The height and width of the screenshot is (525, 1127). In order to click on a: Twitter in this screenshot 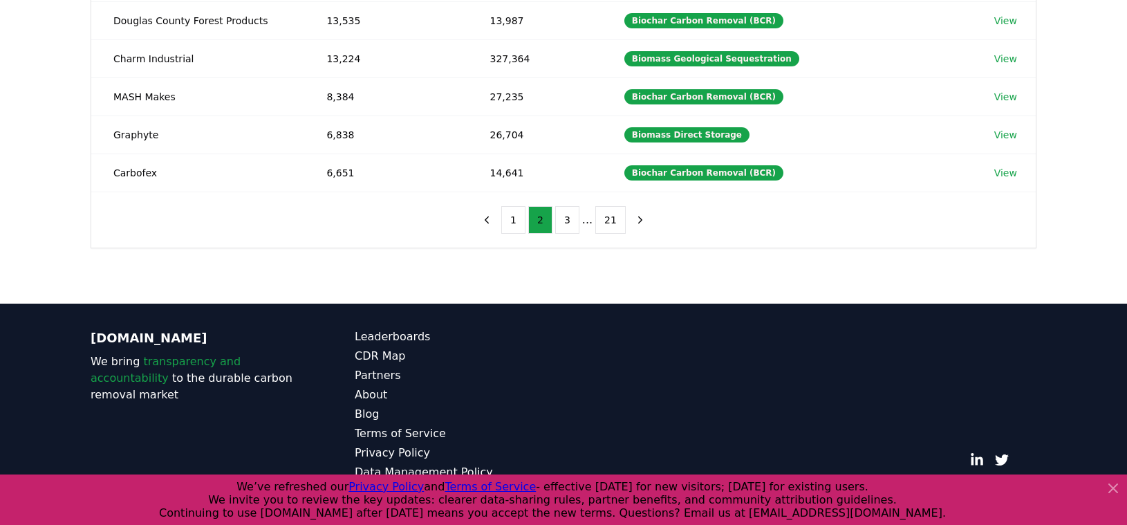, I will do `click(1002, 460)`.